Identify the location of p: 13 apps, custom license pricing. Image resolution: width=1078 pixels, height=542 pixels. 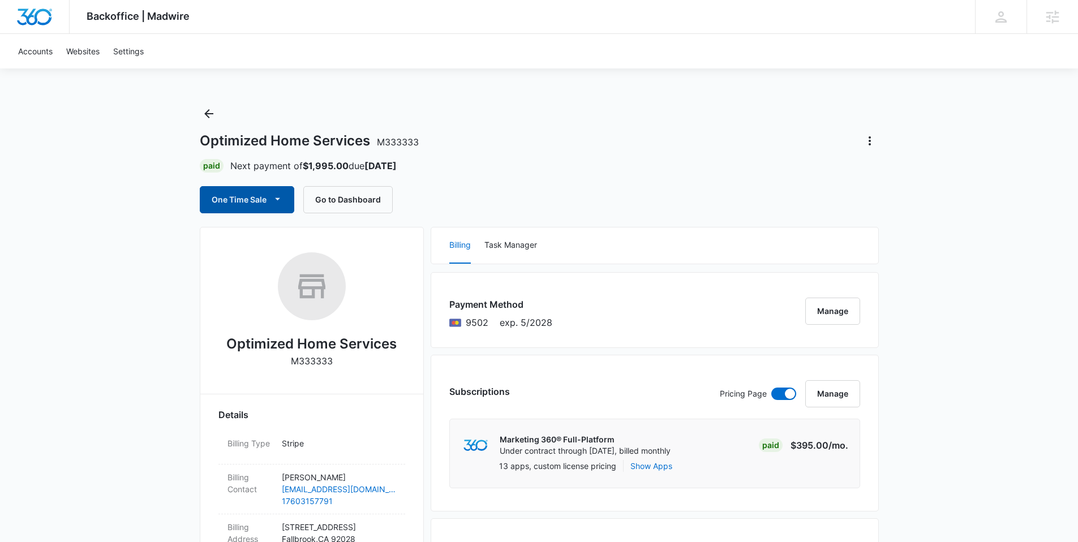
(558, 466).